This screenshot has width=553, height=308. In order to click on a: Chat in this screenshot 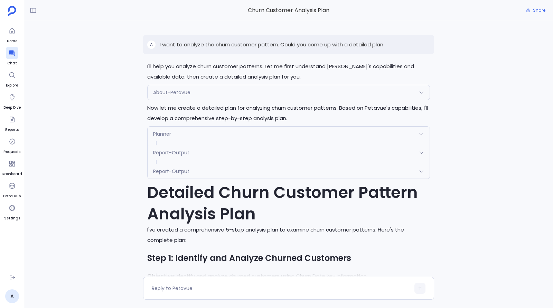, I will do `click(12, 56)`.